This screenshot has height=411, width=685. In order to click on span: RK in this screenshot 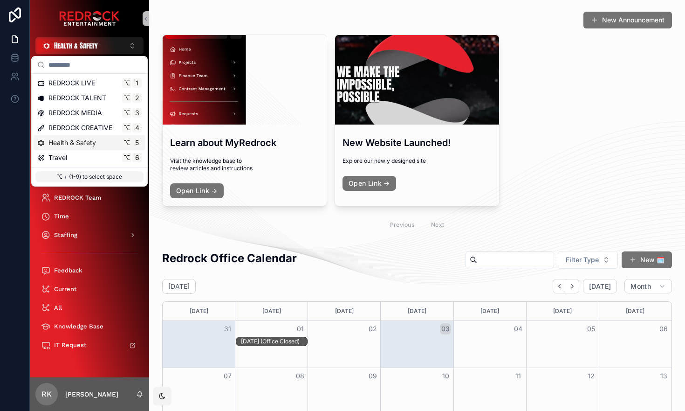, I will do `click(47, 394)`.